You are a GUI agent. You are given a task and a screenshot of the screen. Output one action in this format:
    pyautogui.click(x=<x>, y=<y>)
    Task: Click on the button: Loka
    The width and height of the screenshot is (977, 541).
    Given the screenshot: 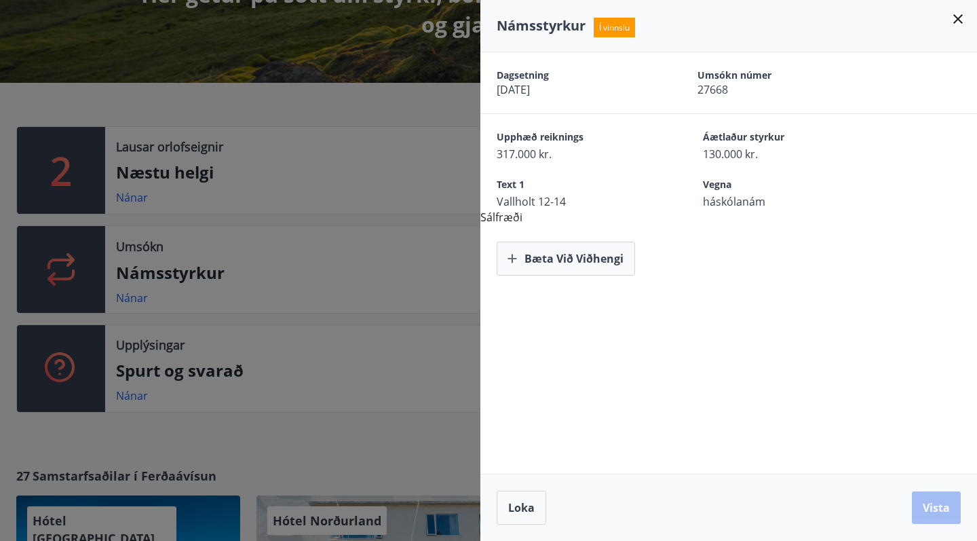 What is the action you would take?
    pyautogui.click(x=521, y=507)
    